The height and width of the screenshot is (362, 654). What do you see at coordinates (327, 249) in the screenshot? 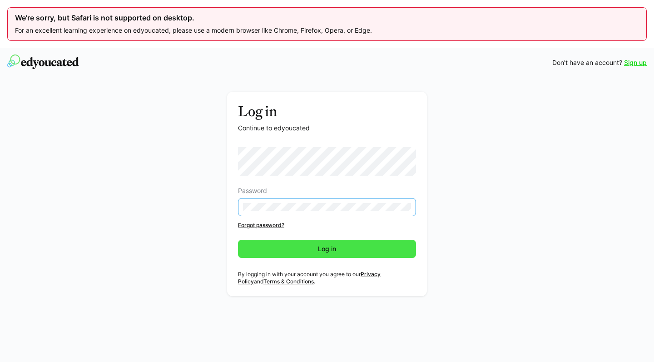
I see `button: Log in` at bounding box center [327, 249].